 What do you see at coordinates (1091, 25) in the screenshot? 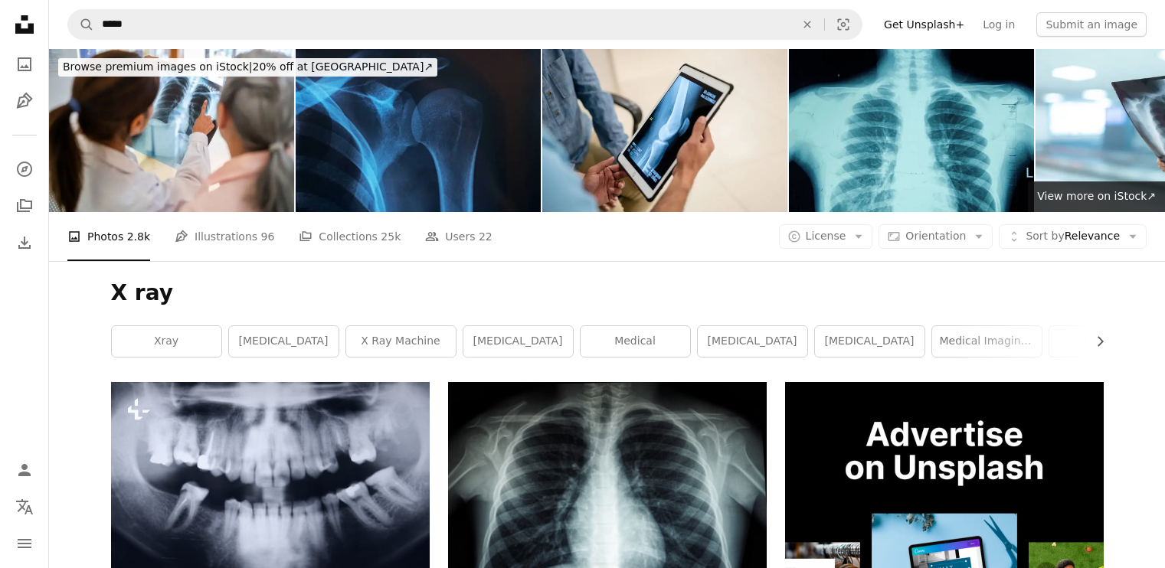
I see `button: Submit an image` at bounding box center [1091, 25].